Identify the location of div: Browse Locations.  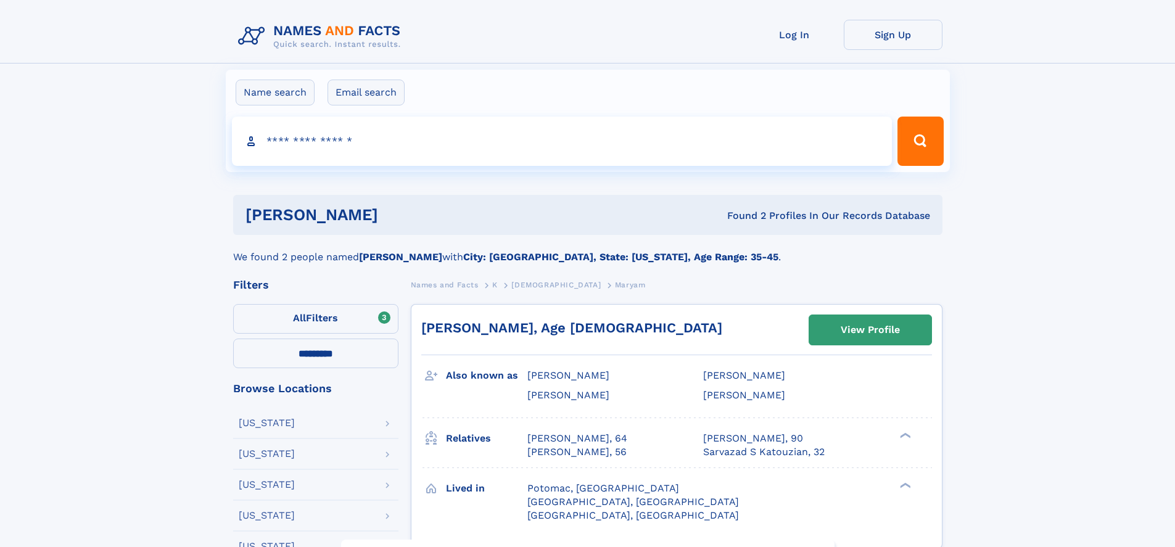
(316, 389).